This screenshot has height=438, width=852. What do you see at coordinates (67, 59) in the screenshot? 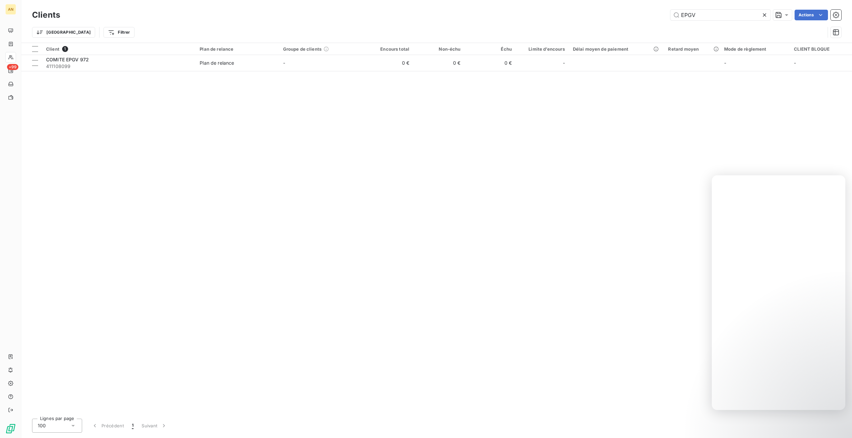
I see `span: COMITE EPGV 972` at bounding box center [67, 59].